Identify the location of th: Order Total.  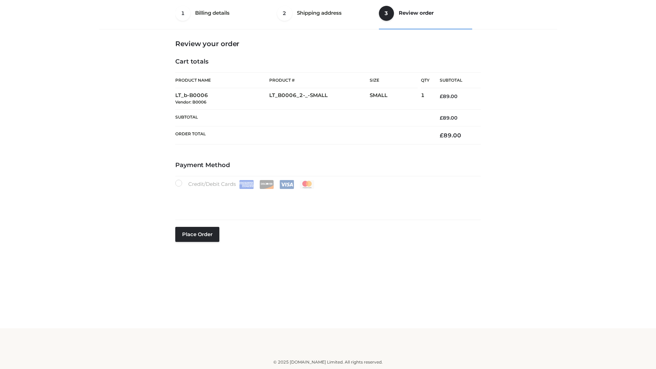
(302, 135).